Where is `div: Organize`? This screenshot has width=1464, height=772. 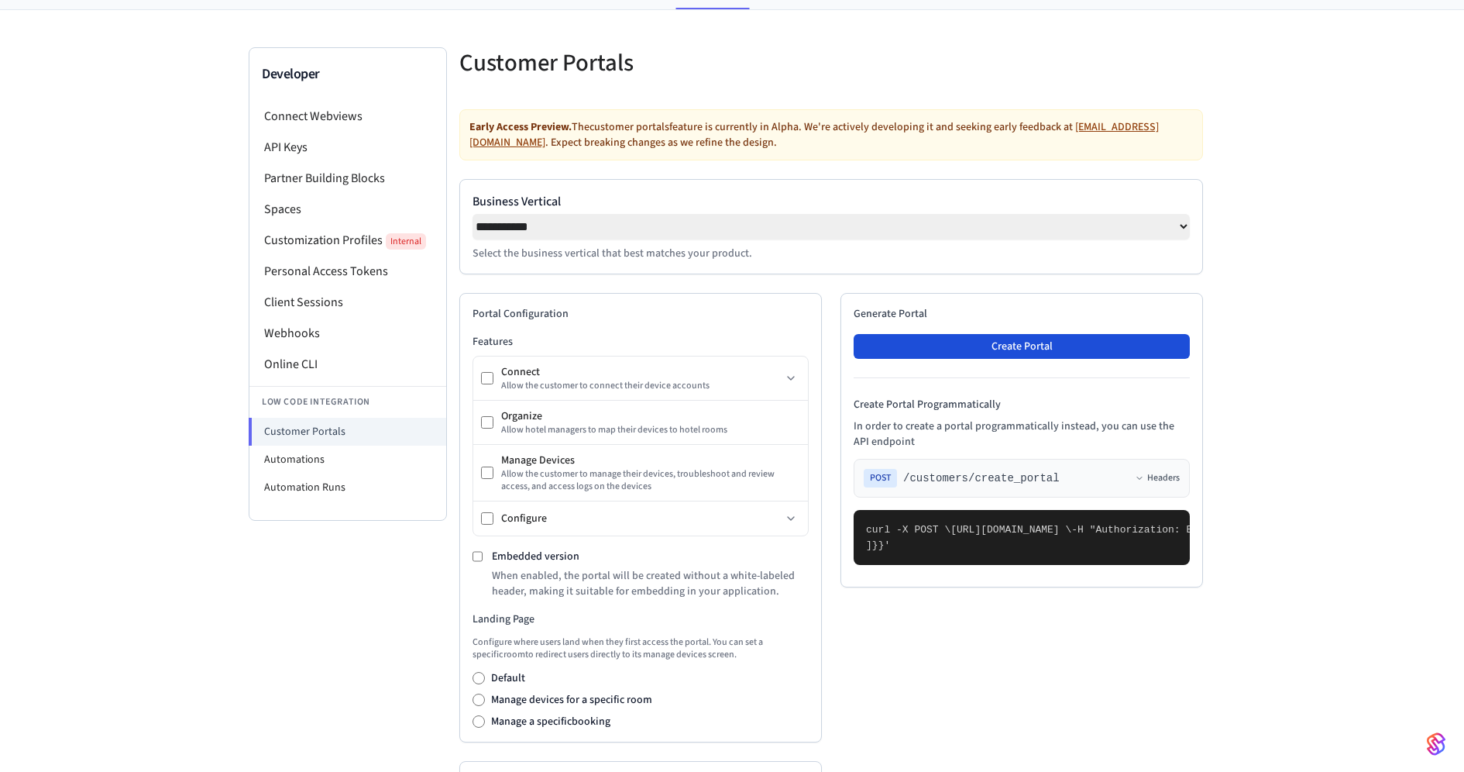
div: Organize is located at coordinates (651, 416).